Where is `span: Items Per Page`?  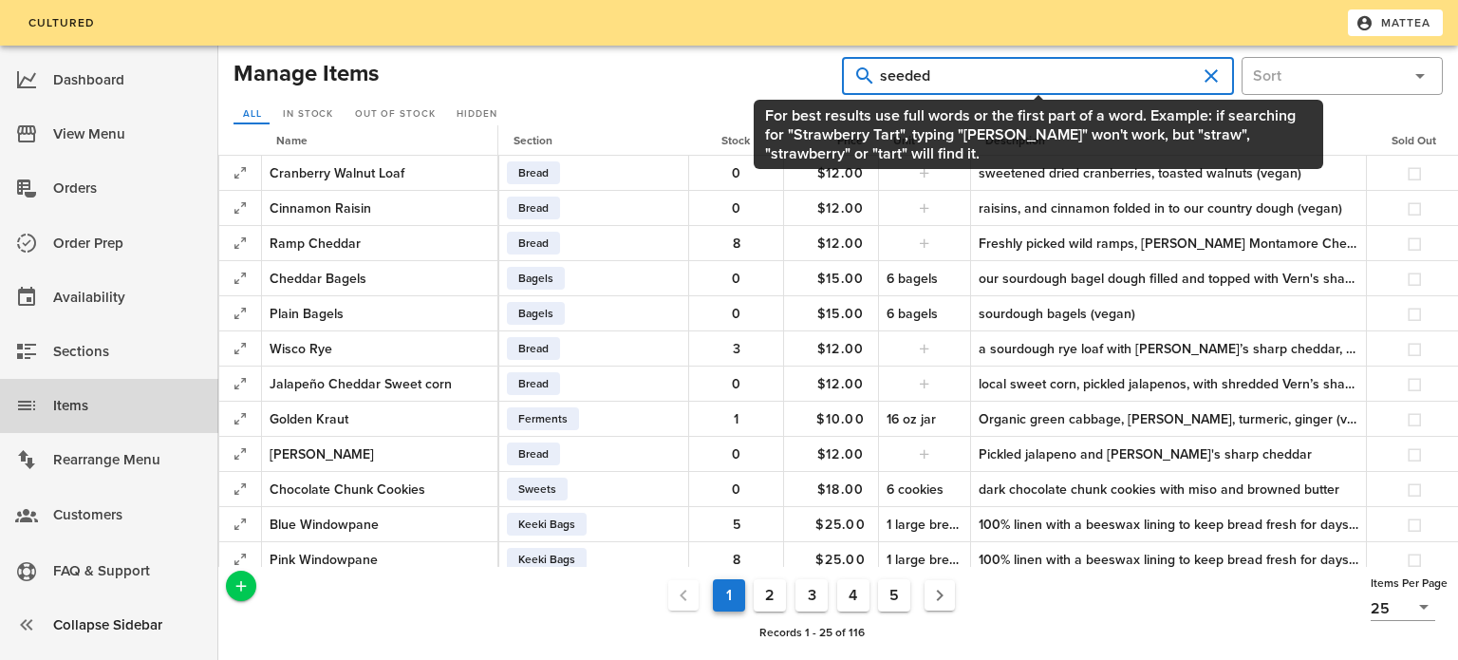
span: Items Per Page is located at coordinates (1408, 583).